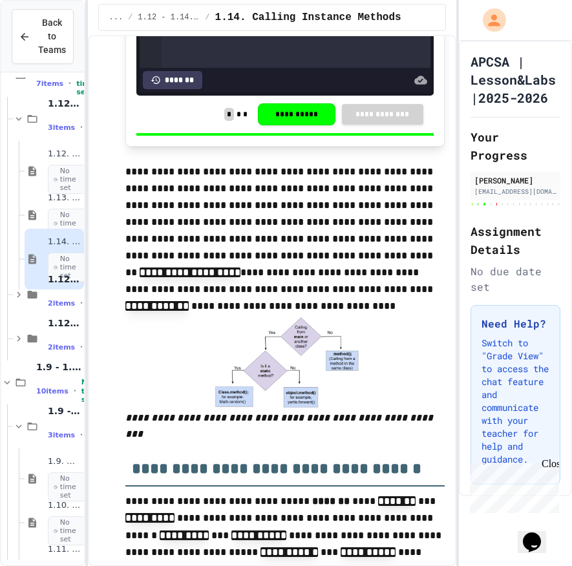  Describe the element at coordinates (50, 83) in the screenshot. I see `span: 7 items` at that location.